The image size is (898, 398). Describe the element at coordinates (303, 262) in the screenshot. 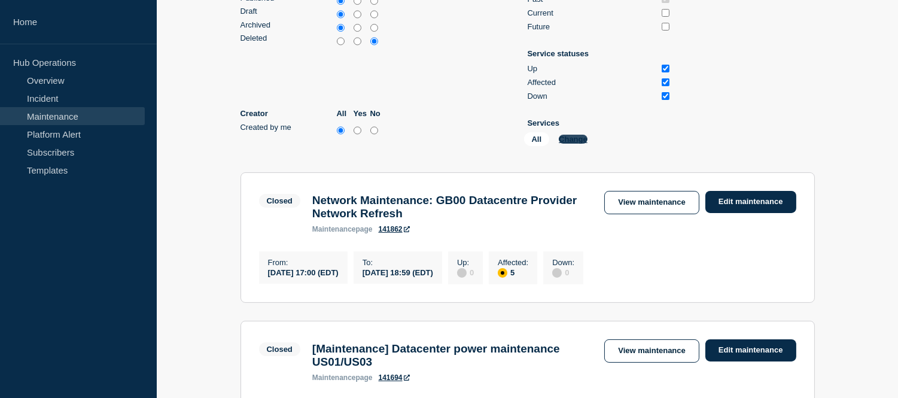

I see `p: From :` at that location.